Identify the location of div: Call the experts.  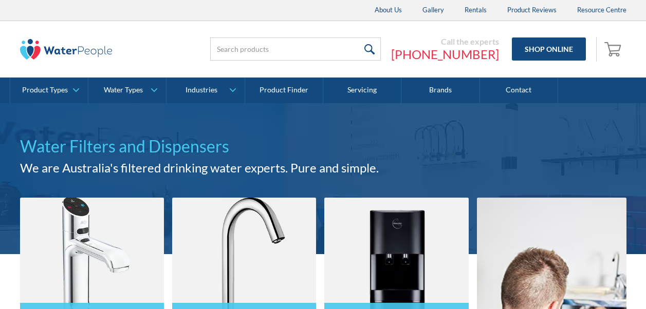
(445, 42).